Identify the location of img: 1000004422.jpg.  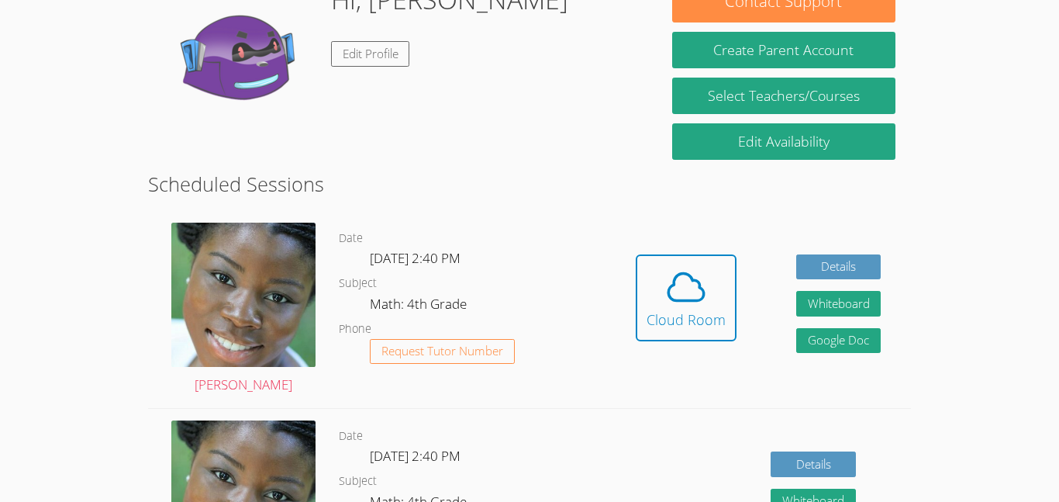
(243, 295).